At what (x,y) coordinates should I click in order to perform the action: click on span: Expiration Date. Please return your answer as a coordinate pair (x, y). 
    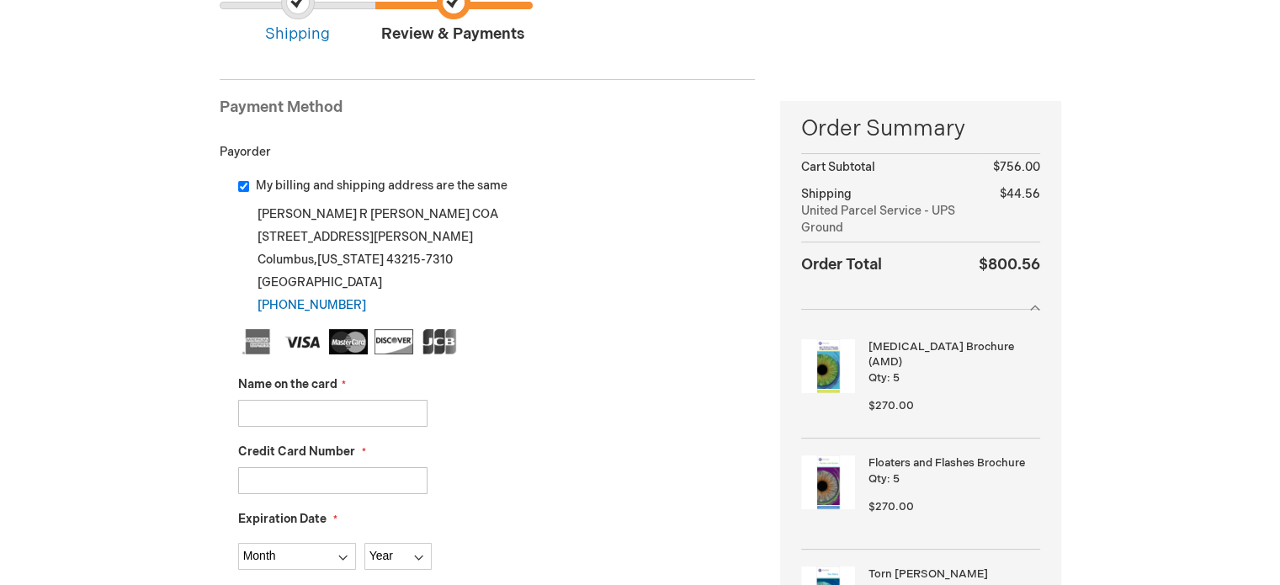
    Looking at the image, I should click on (282, 518).